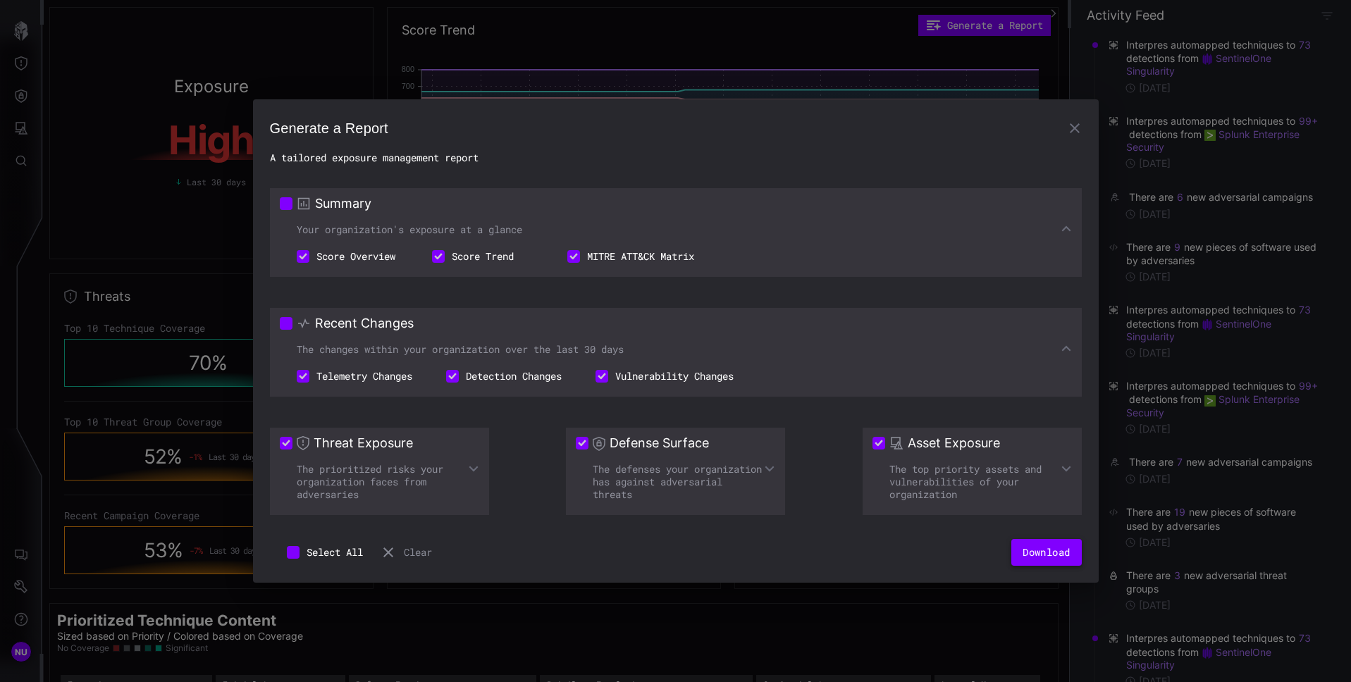 This screenshot has width=1351, height=682. I want to click on li: Score Trend, so click(483, 256).